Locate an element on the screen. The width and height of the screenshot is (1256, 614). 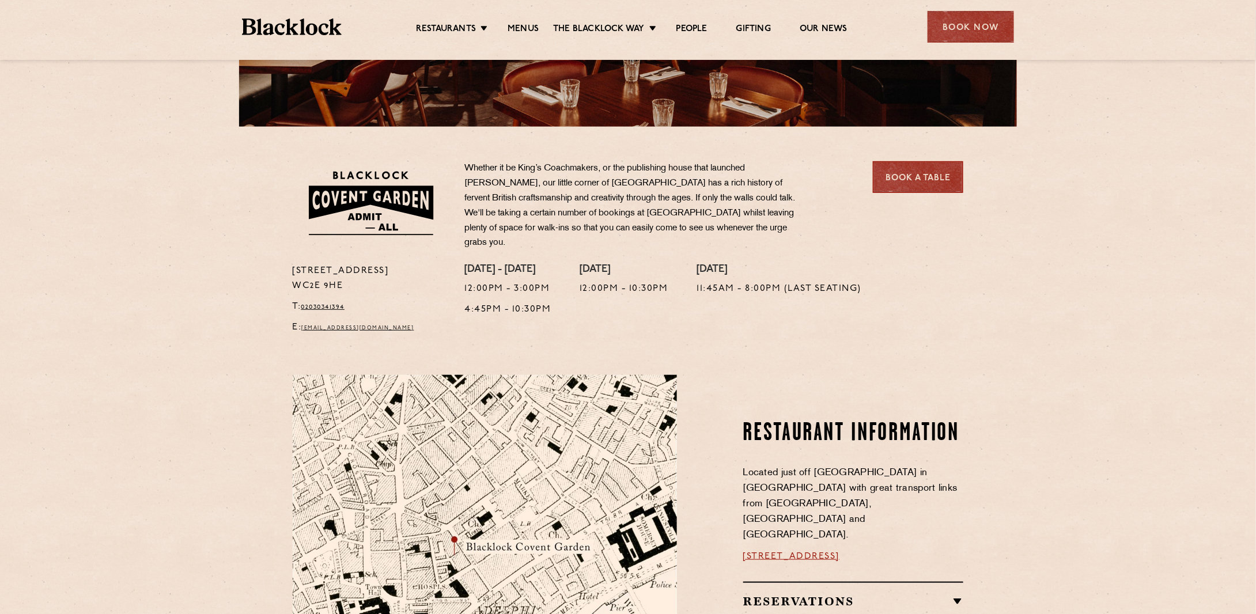
a: Gifting is located at coordinates (754, 30).